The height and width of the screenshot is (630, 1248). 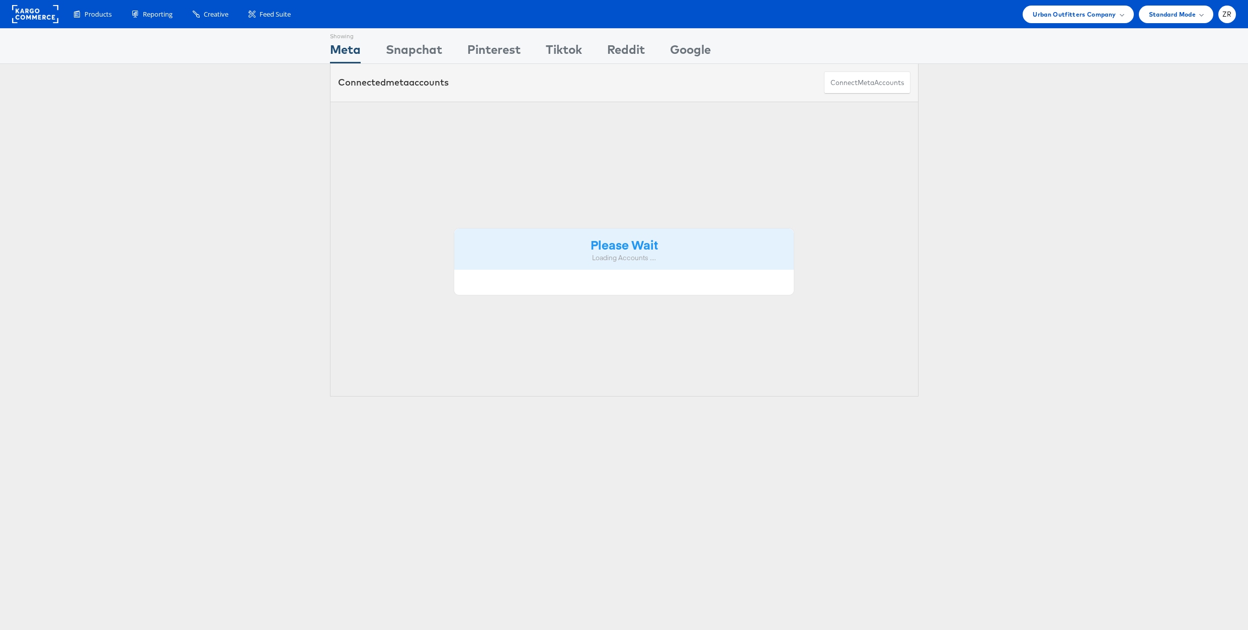 What do you see at coordinates (626, 52) in the screenshot?
I see `div: Reddit` at bounding box center [626, 52].